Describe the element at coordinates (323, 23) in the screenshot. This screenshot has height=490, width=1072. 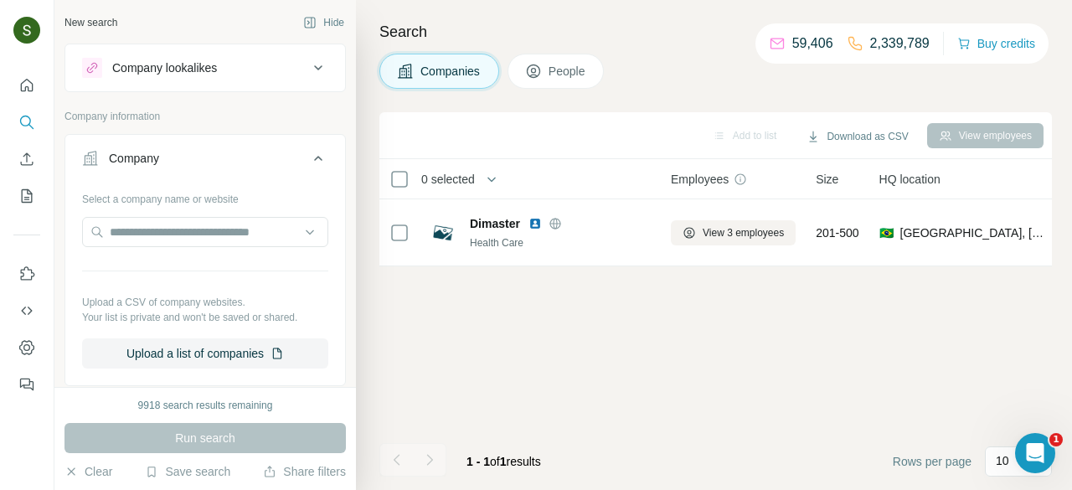
I see `button: Hide` at that location.